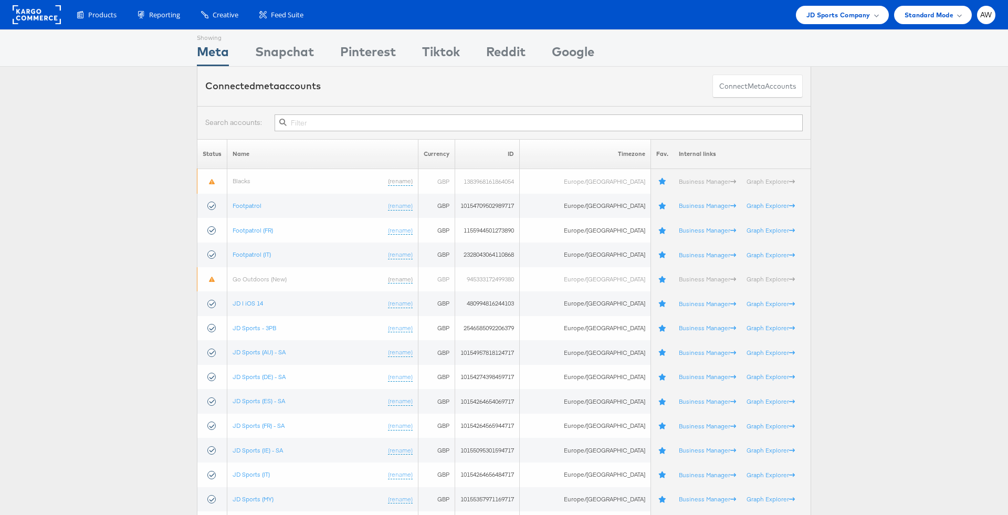  Describe the element at coordinates (253, 498) in the screenshot. I see `a: JD Sports (MY)` at that location.